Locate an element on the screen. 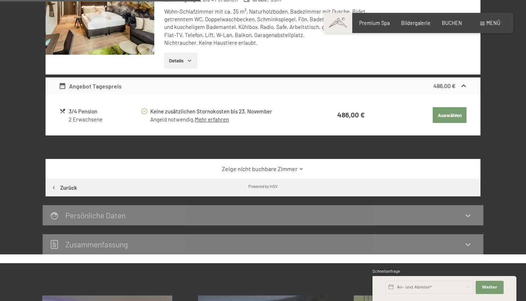 The image size is (526, 301). div: Powered by HGV is located at coordinates (263, 186).